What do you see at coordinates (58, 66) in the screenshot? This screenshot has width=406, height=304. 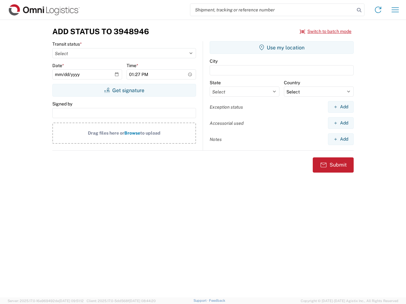 I see `label: Date` at bounding box center [58, 66].